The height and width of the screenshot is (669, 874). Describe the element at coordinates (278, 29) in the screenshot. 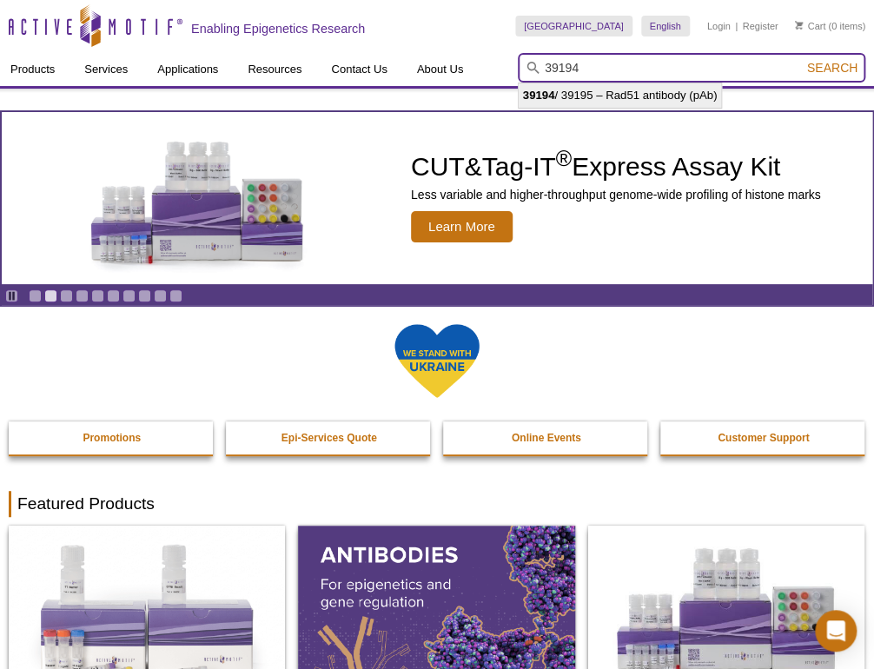

I see `h2: Enabling Epigenetics Research` at that location.